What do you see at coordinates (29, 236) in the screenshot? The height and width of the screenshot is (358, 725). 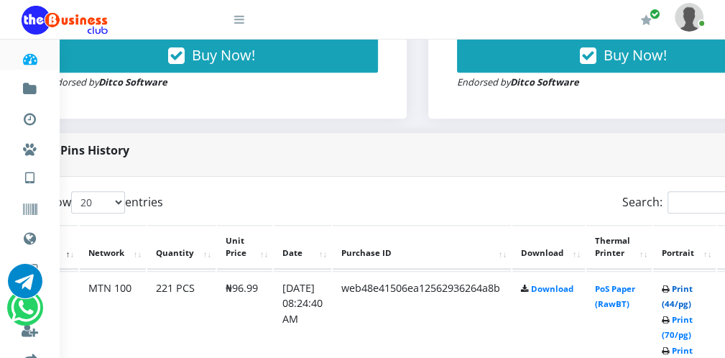 I see `a: Data` at bounding box center [29, 236].